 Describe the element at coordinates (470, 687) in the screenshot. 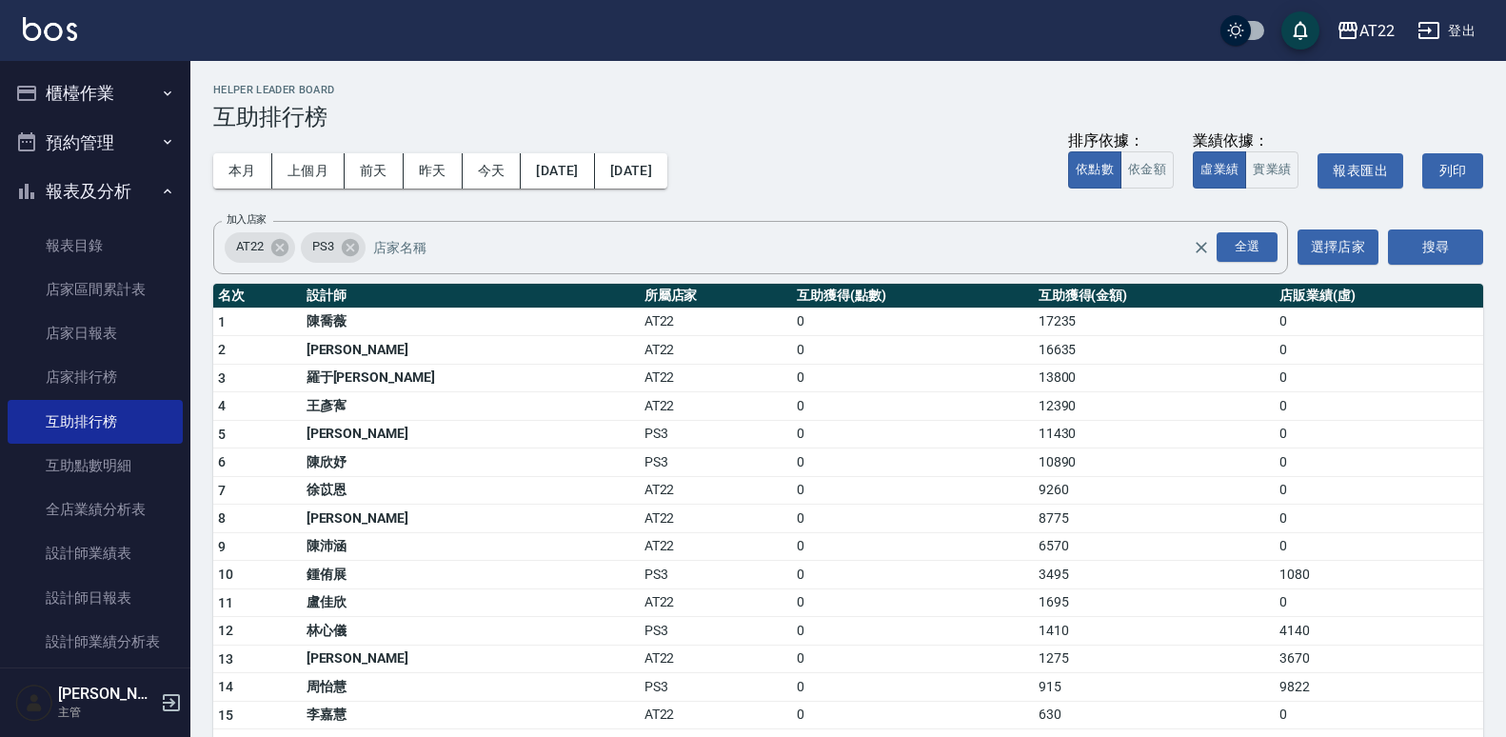

I see `td: 周怡慧` at that location.